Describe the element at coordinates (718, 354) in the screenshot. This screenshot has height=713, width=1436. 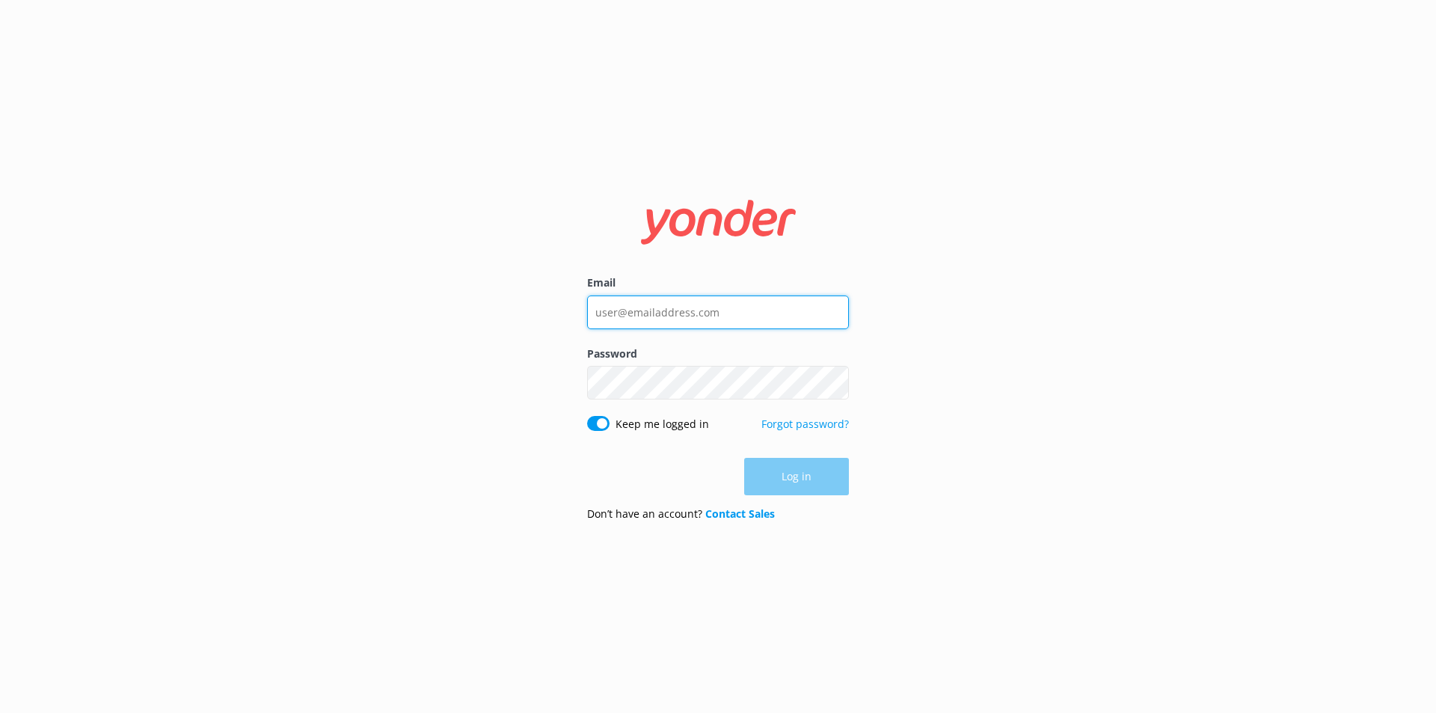
I see `label: Password` at that location.